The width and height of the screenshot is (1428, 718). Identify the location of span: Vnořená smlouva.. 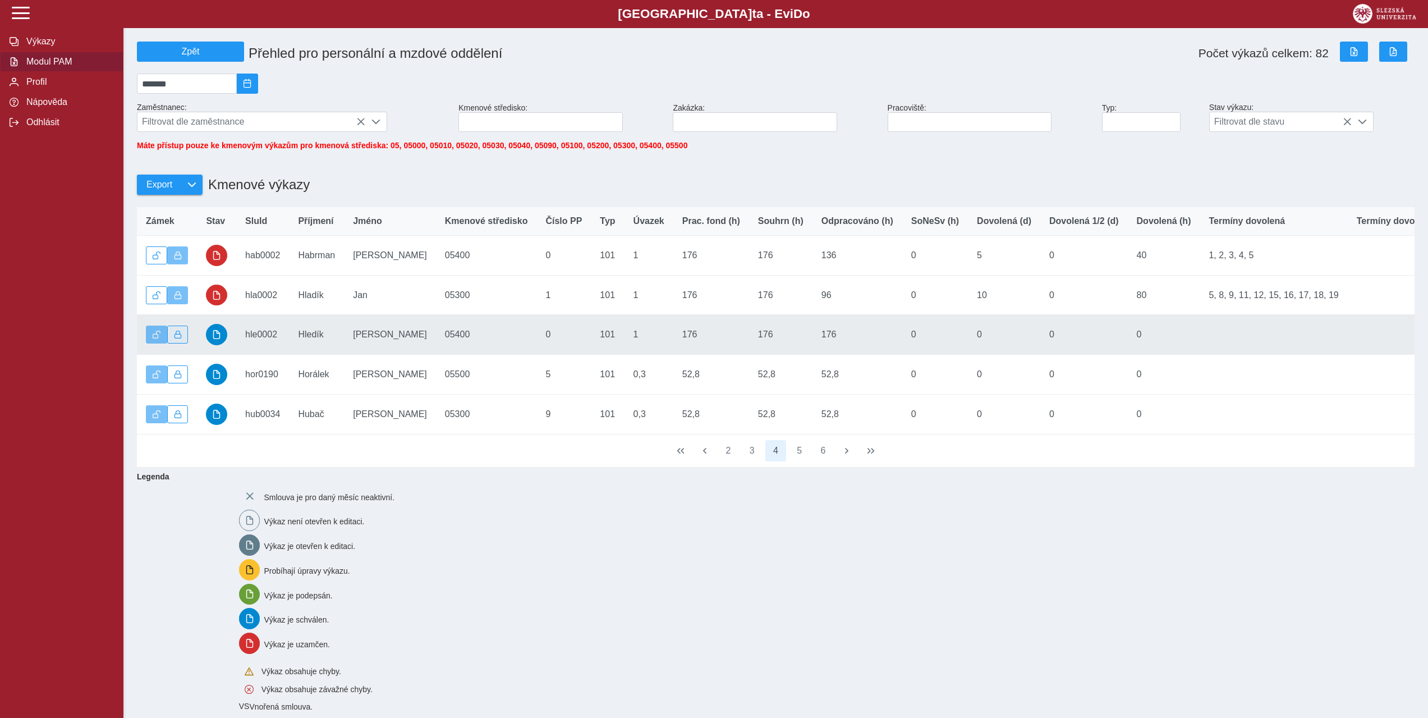
(280, 707).